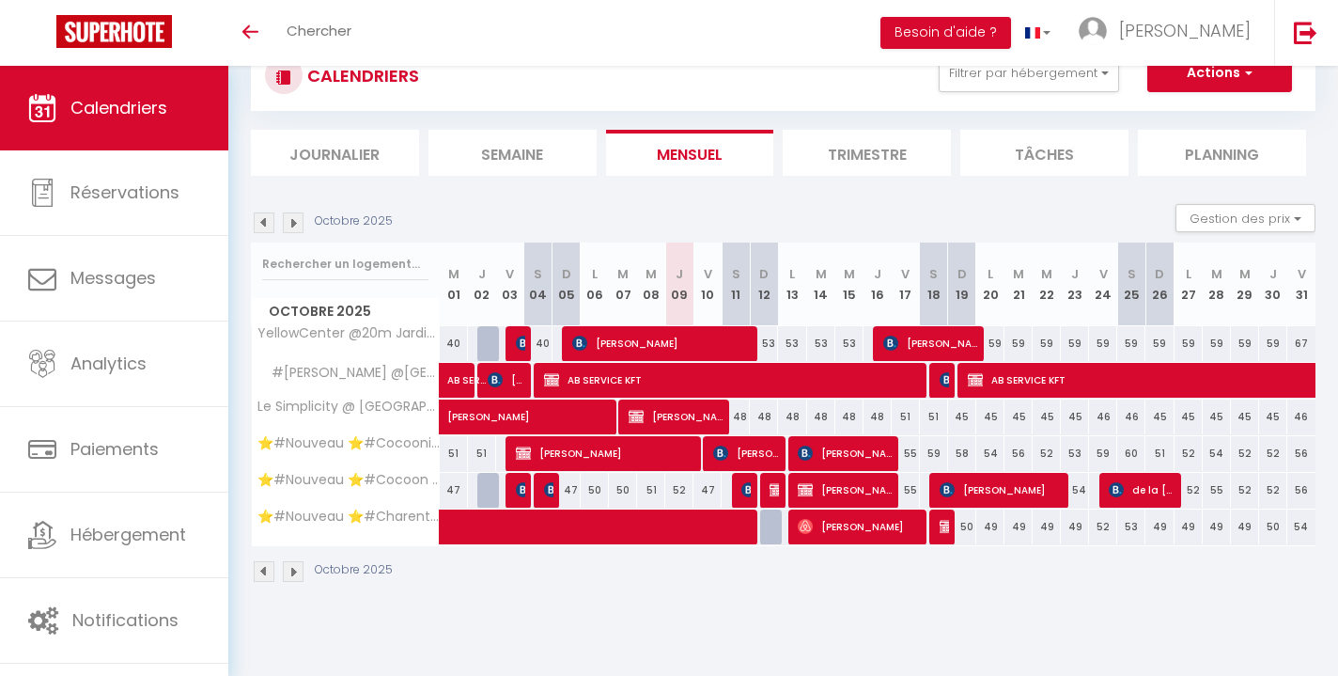  What do you see at coordinates (345, 311) in the screenshot?
I see `span: Octobre 2025` at bounding box center [345, 311].